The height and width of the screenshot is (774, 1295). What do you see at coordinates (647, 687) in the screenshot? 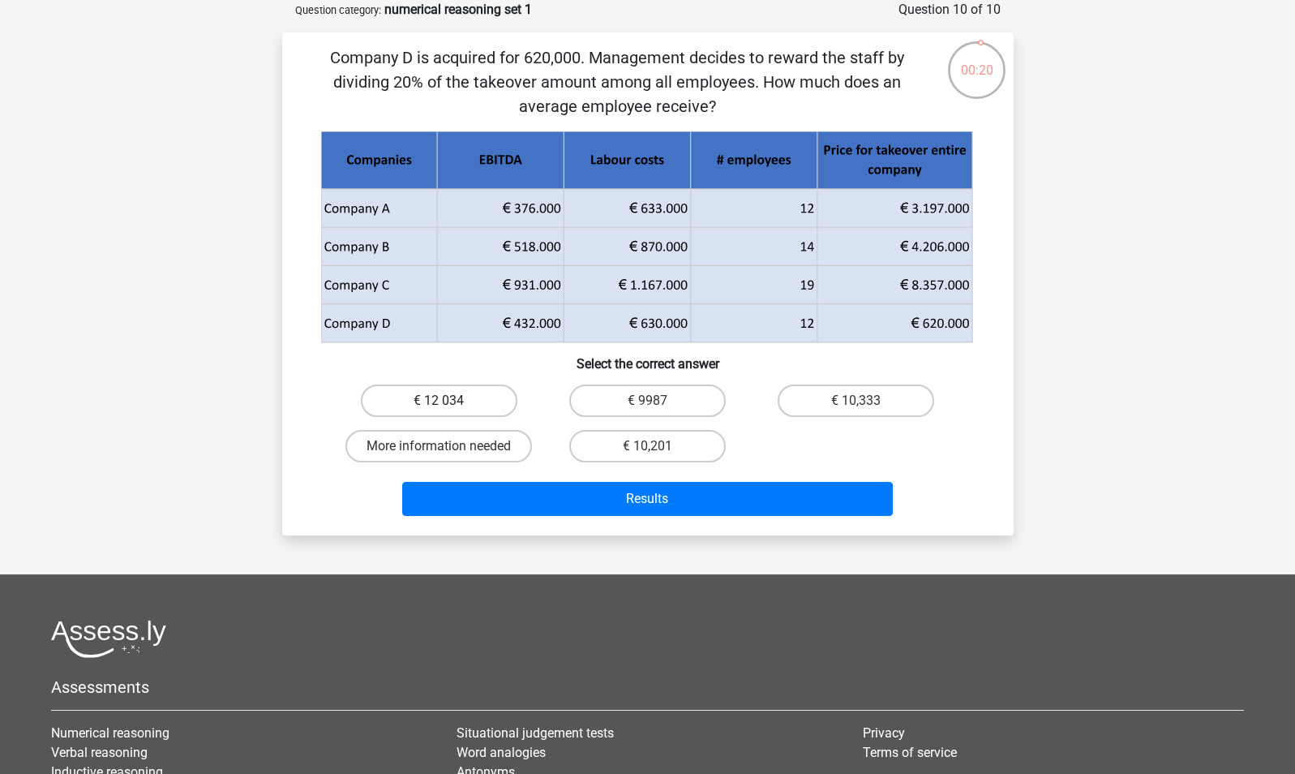
I see `h5: Assessments` at bounding box center [647, 687].